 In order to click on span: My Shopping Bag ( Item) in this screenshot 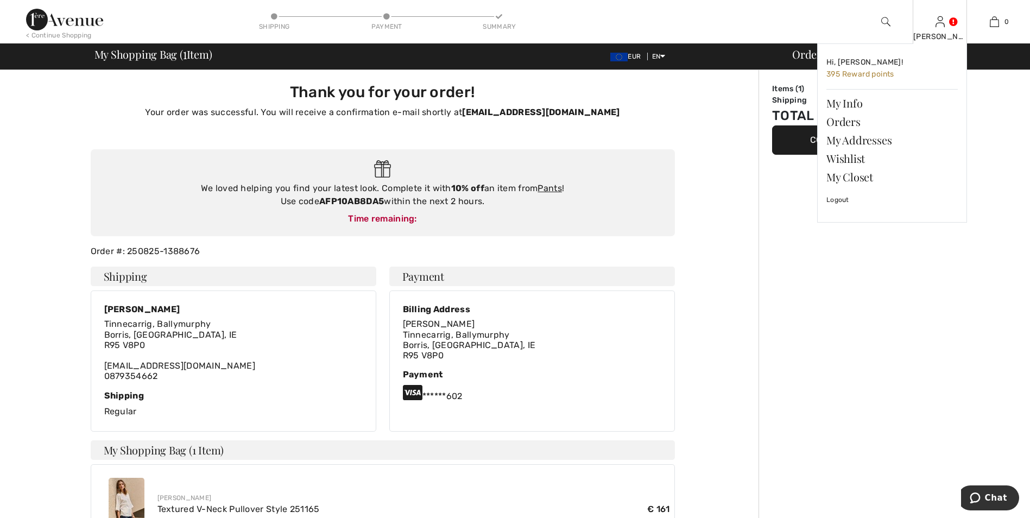, I will do `click(153, 54)`.